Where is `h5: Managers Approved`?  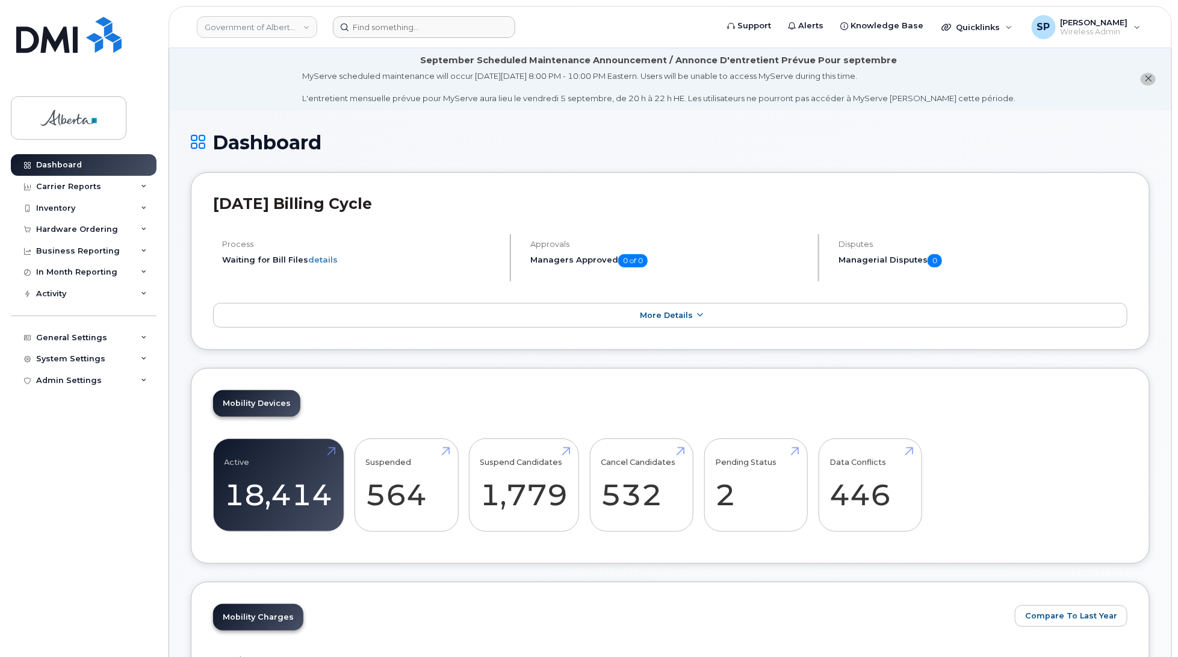 h5: Managers Approved is located at coordinates (669, 261).